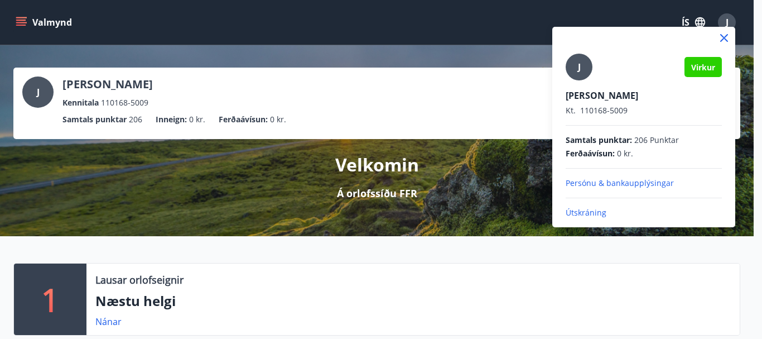 This screenshot has height=339, width=762. What do you see at coordinates (644, 110) in the screenshot?
I see `p: 110168-5009` at bounding box center [644, 110].